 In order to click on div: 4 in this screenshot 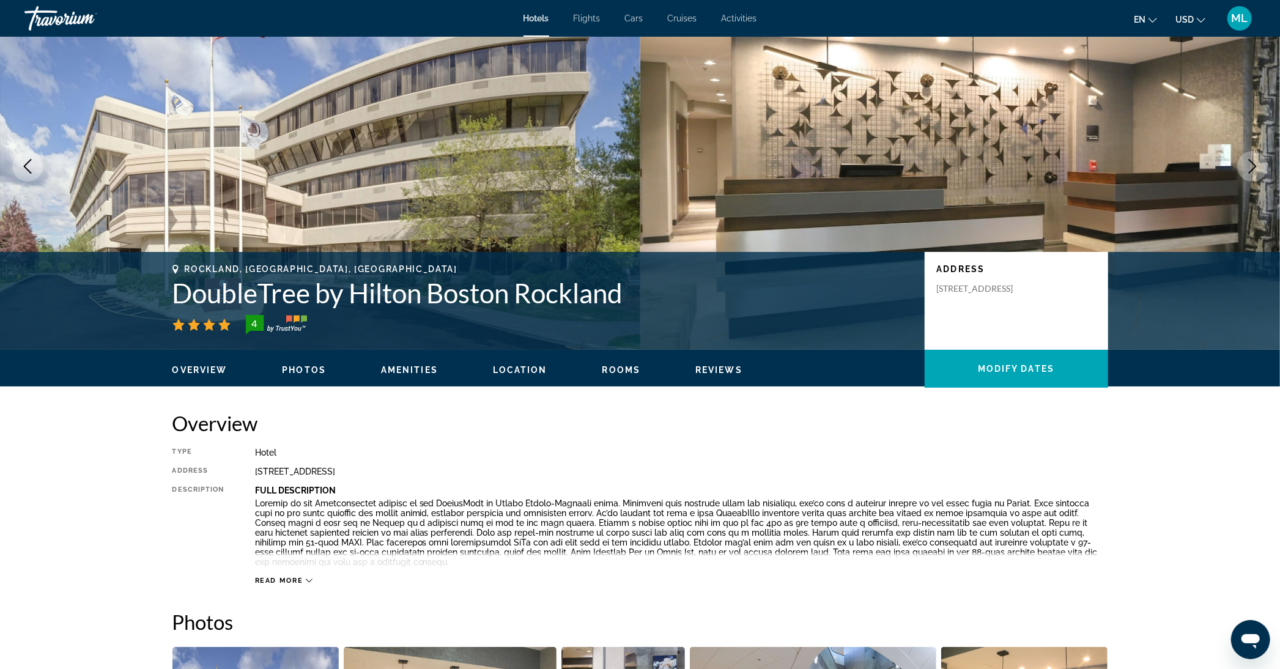, I will do `click(254, 324)`.